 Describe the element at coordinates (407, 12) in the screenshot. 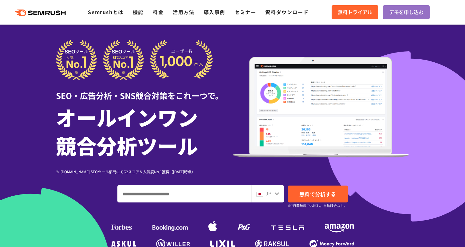

I see `a: デモを申し込む` at that location.